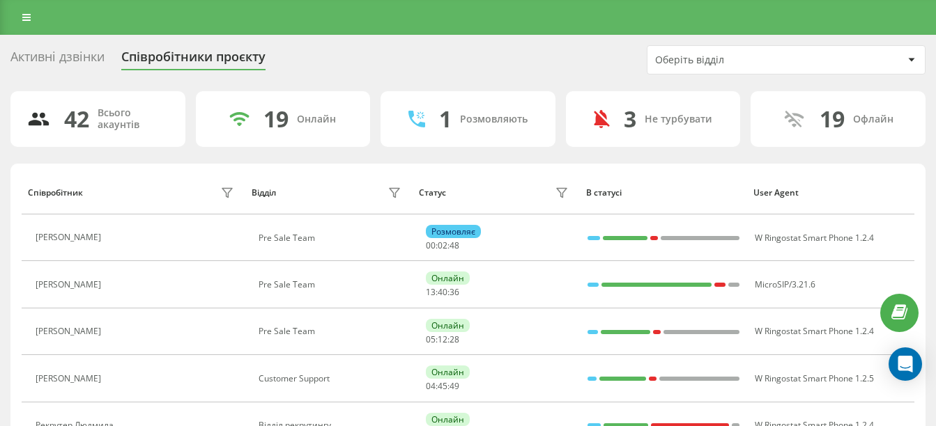 This screenshot has width=936, height=426. What do you see at coordinates (432, 193) in the screenshot?
I see `div: Статус` at bounding box center [432, 193].